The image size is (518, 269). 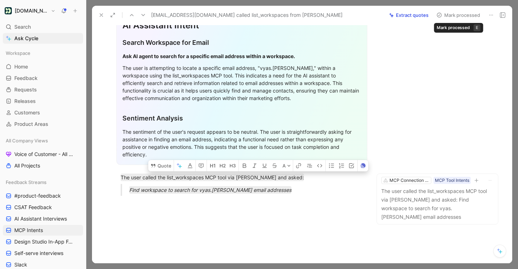 I want to click on span: Self-serve interviews, so click(x=39, y=253).